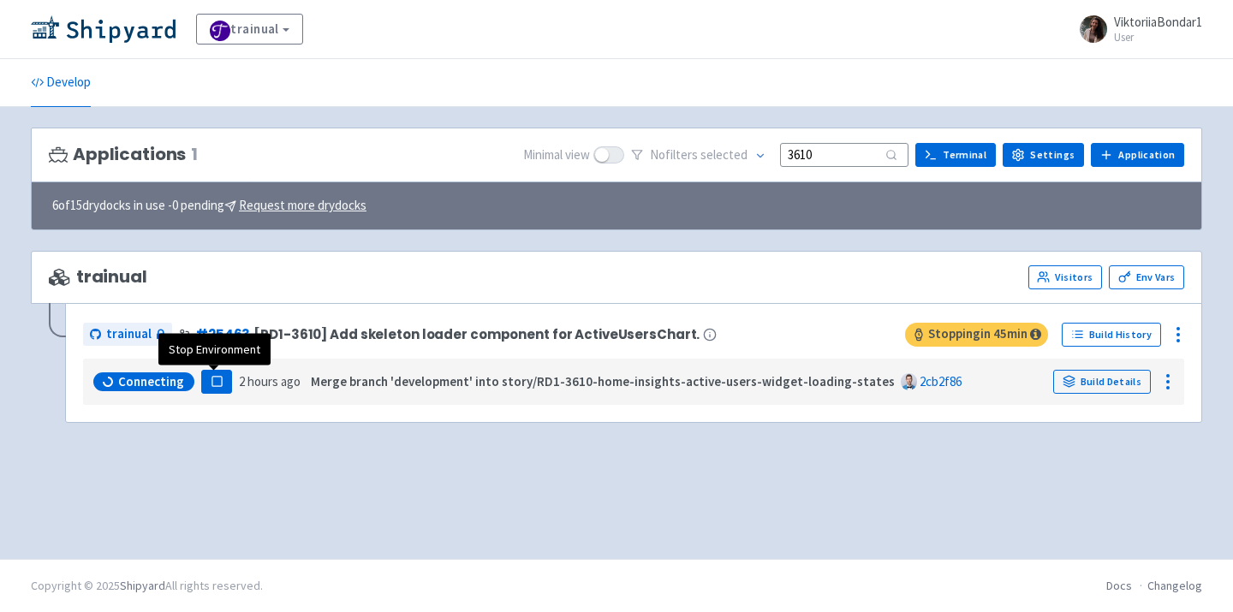 This screenshot has height=612, width=1233. What do you see at coordinates (940, 381) in the screenshot?
I see `a: 2cb2f86` at bounding box center [940, 381].